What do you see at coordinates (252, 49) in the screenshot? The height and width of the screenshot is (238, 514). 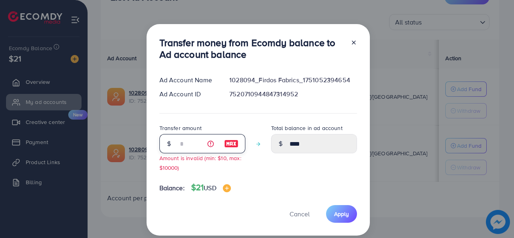 I see `h3: Transfer money from Ecomdy balance to Ad account balance` at bounding box center [252, 49].